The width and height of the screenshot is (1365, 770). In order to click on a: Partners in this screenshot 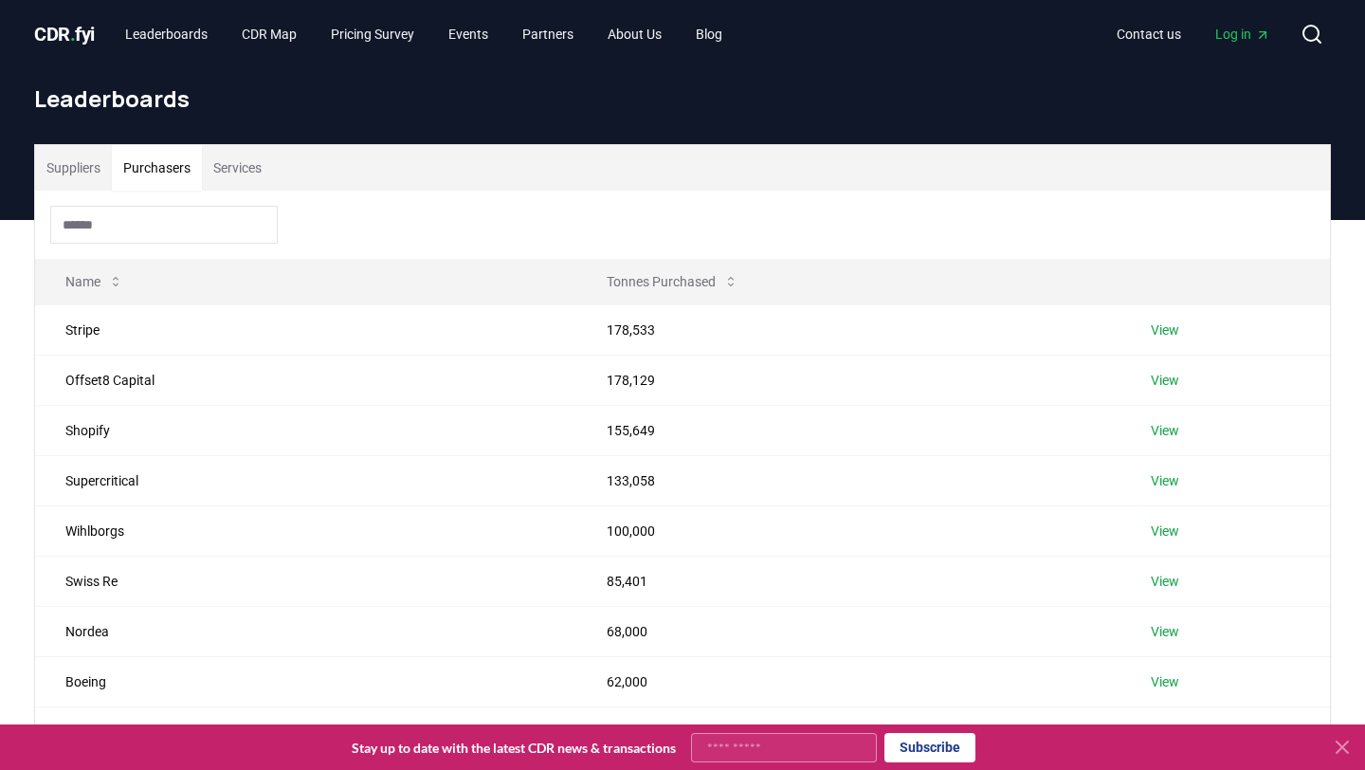, I will do `click(548, 34)`.